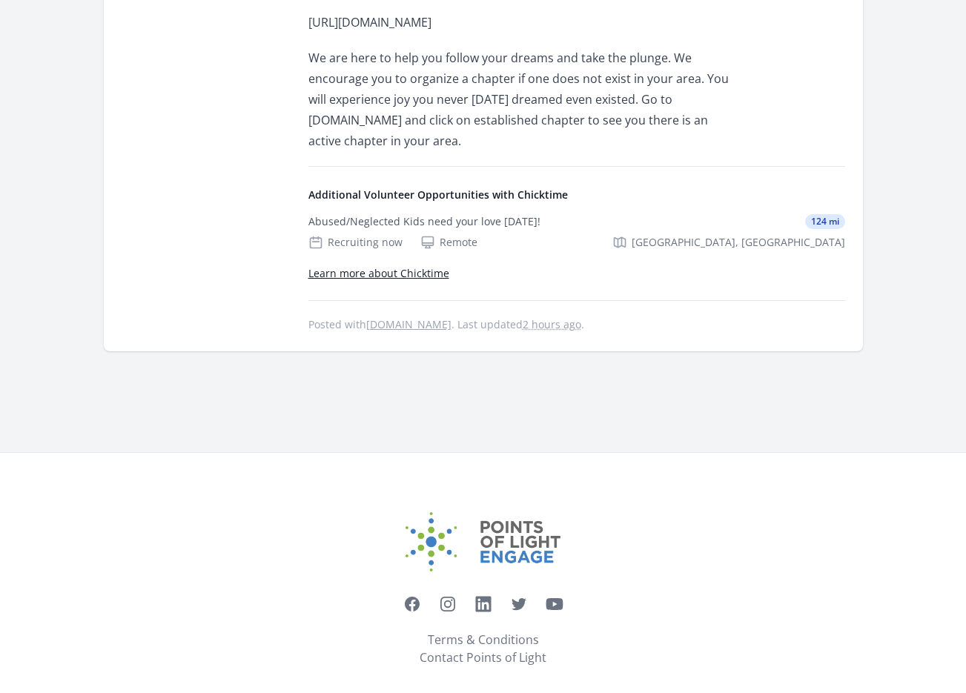 Image resolution: width=966 pixels, height=693 pixels. I want to click on a: Contact Points of Light, so click(483, 658).